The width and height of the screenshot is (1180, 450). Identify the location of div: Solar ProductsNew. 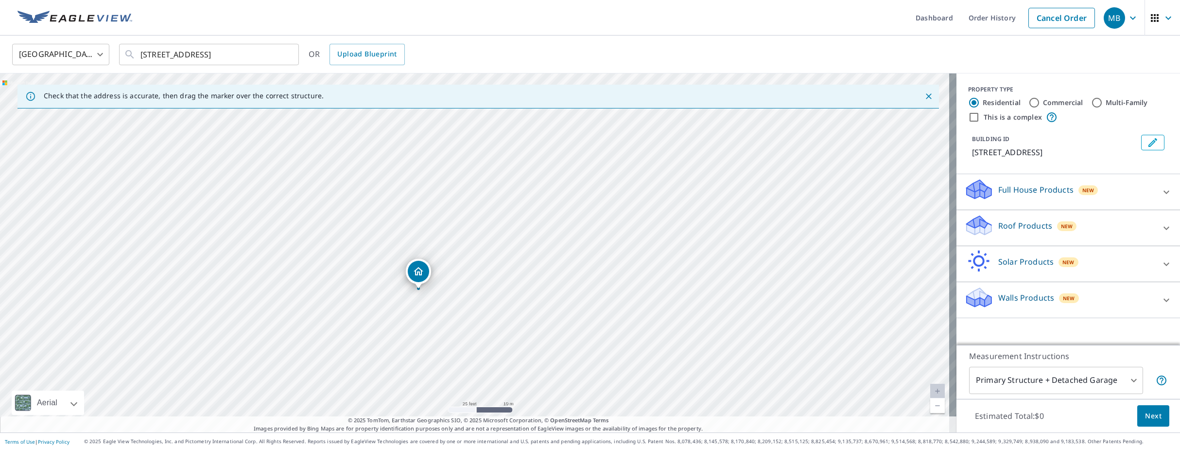
(1068, 263).